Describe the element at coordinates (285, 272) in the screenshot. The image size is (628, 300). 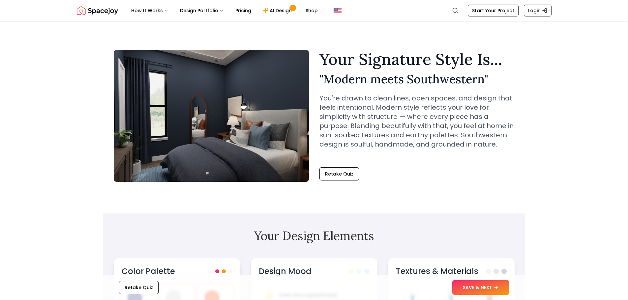
I see `h3: Design Mood` at that location.